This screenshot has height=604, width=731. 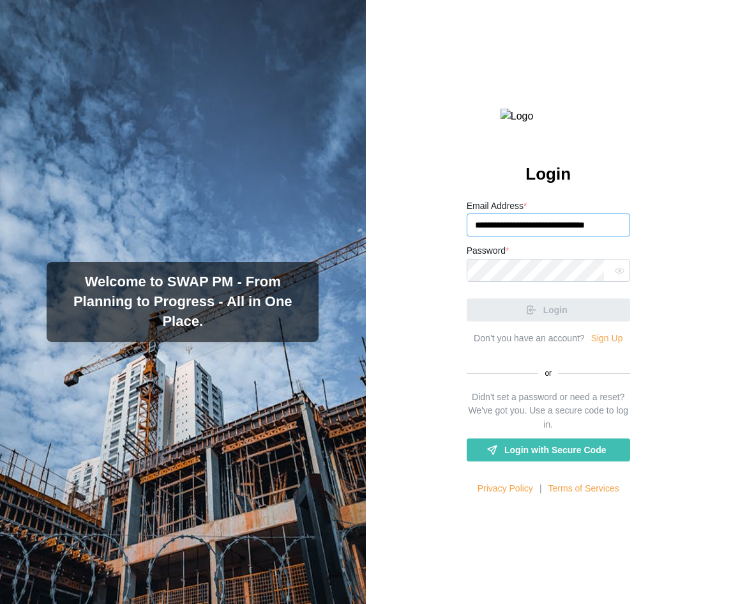 What do you see at coordinates (607, 339) in the screenshot?
I see `a: Sign Up` at bounding box center [607, 339].